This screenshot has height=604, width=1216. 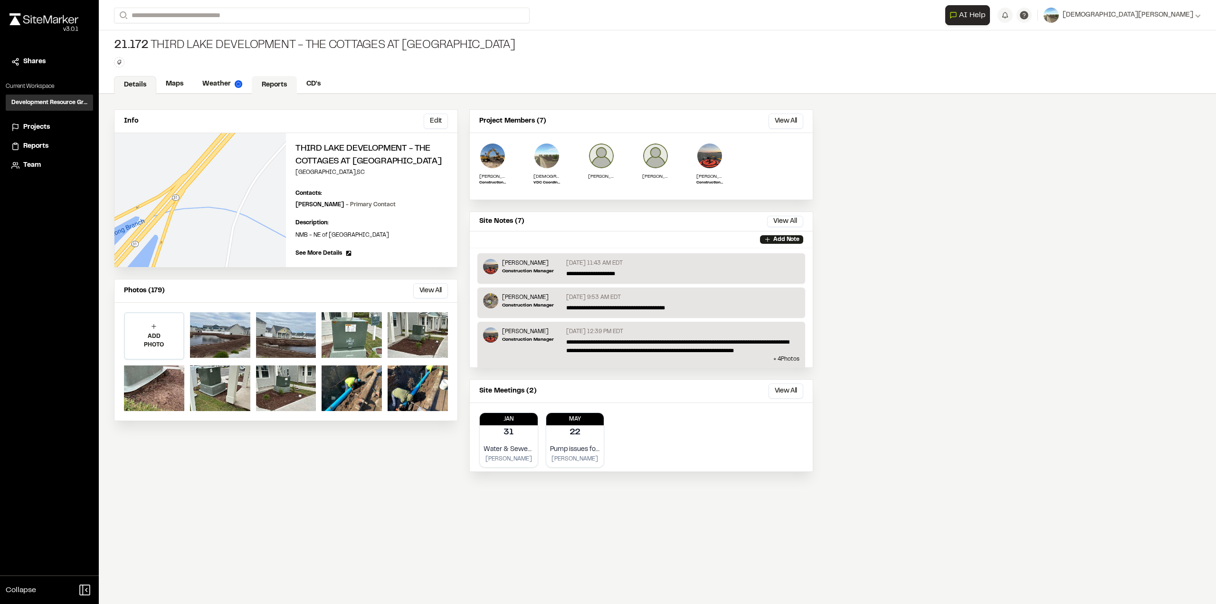 What do you see at coordinates (49, 127) in the screenshot?
I see `a: Projects` at bounding box center [49, 127].